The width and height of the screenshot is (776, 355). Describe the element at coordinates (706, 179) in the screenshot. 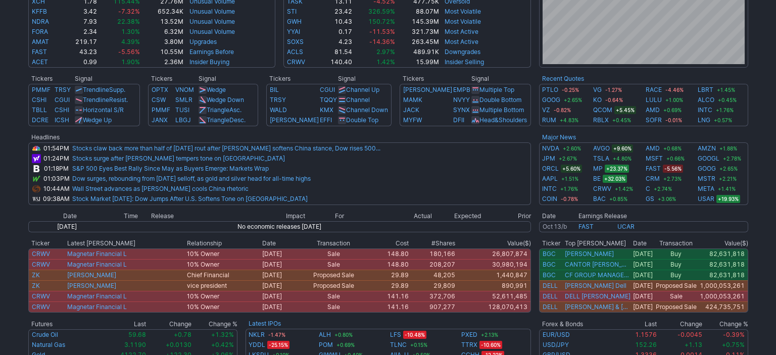

I see `a: MSTR` at that location.